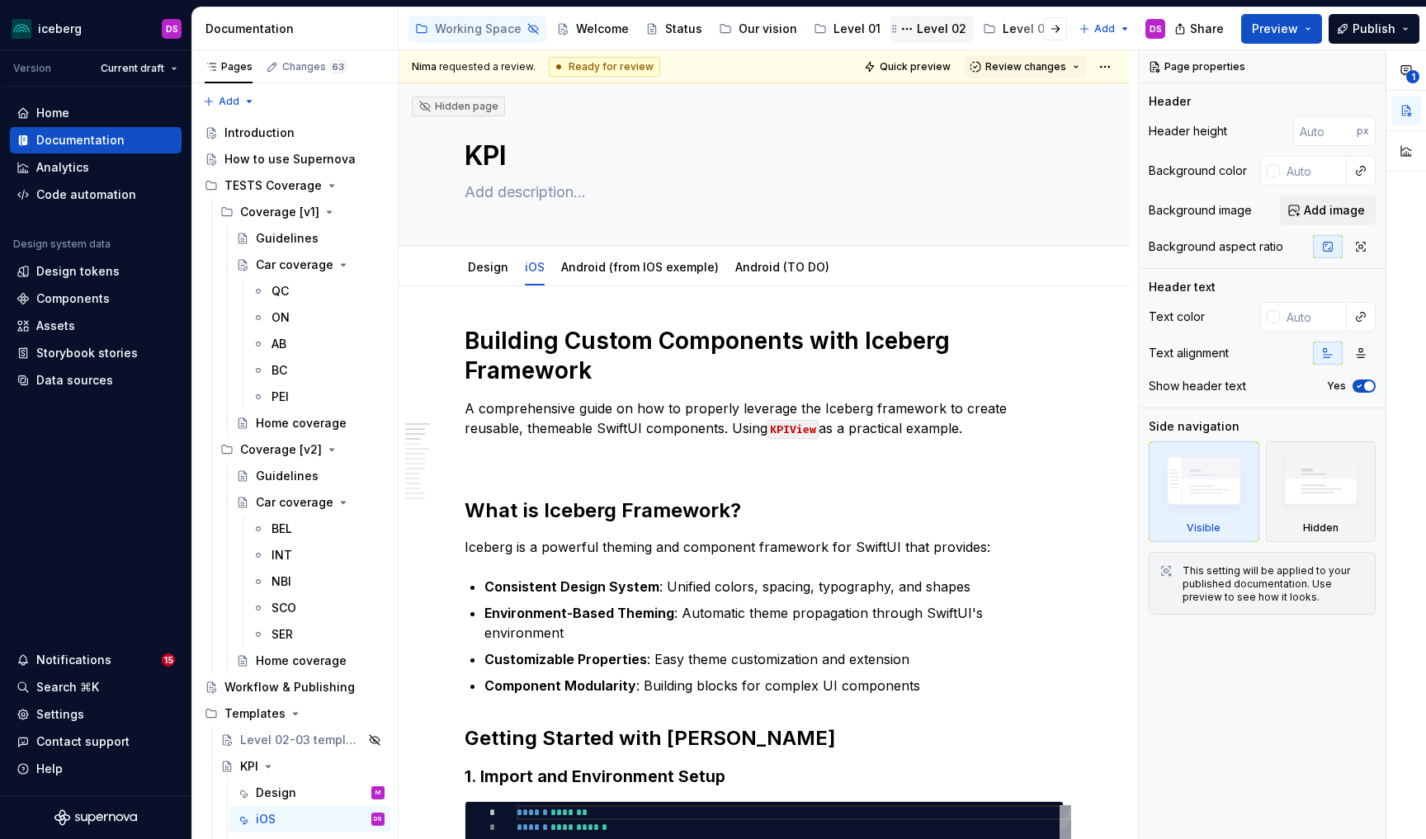 The width and height of the screenshot is (1426, 839). I want to click on textarea: KPI, so click(761, 156).